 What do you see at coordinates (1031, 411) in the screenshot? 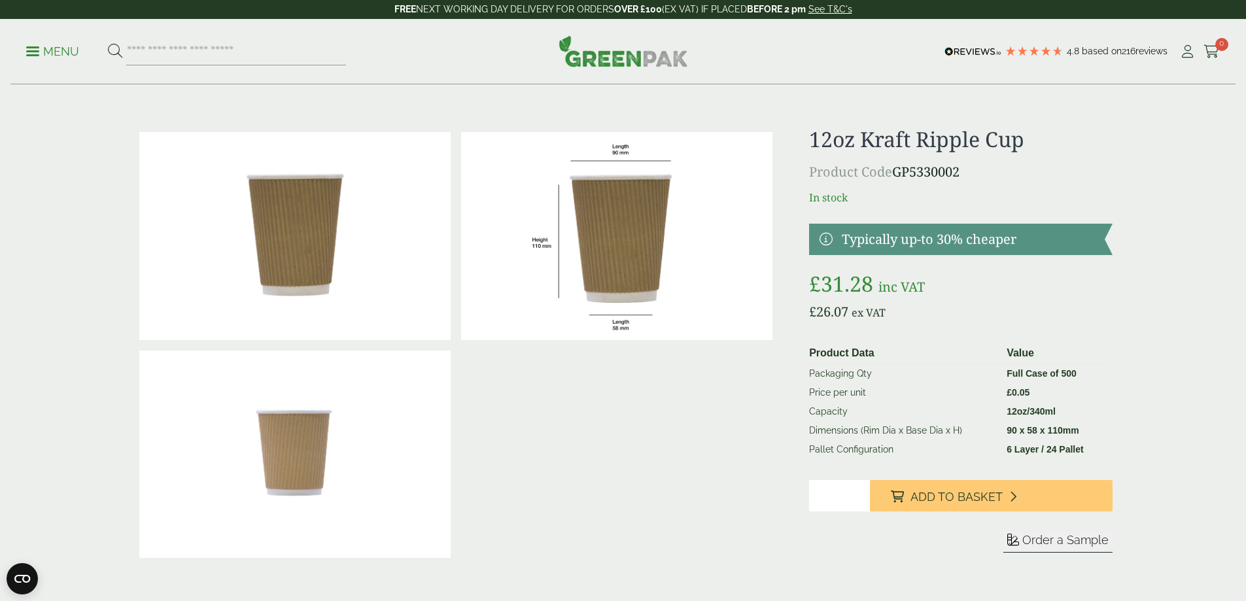
I see `strong: 12oz/340ml` at bounding box center [1031, 411].